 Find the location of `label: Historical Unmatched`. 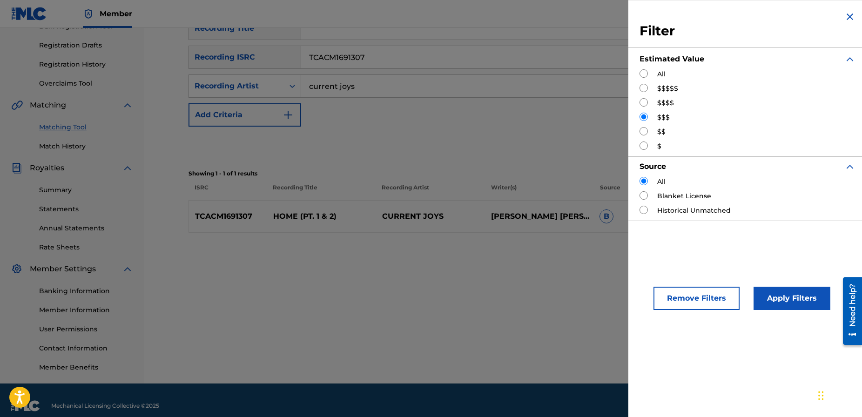

label: Historical Unmatched is located at coordinates (694, 210).